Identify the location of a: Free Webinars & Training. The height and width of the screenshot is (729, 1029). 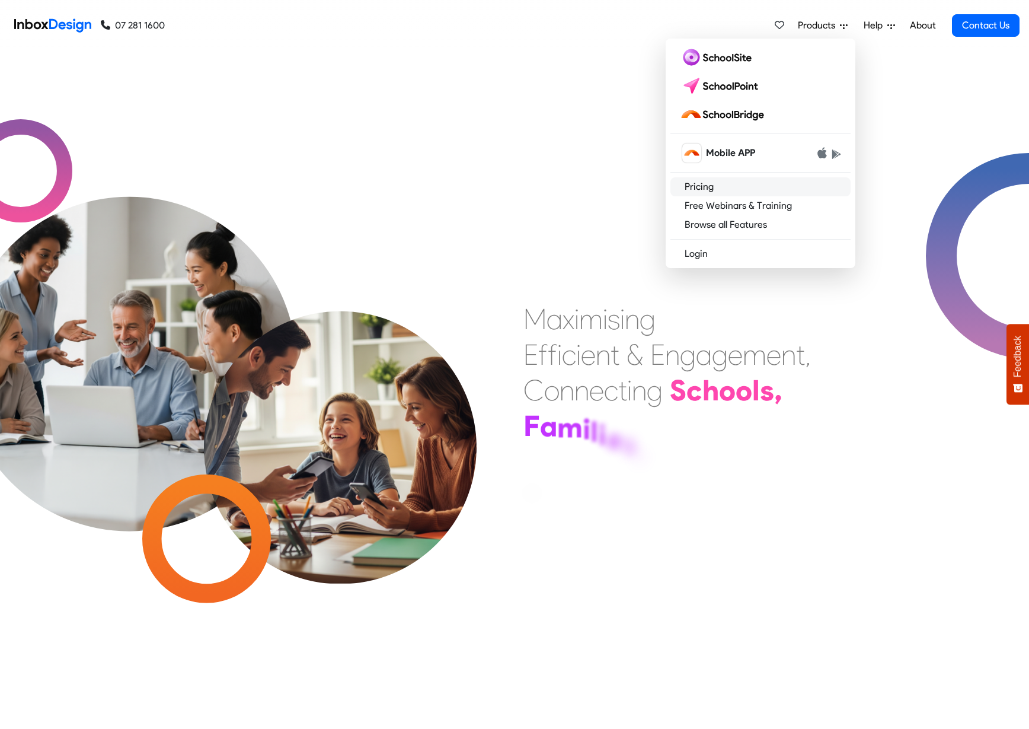
(761, 206).